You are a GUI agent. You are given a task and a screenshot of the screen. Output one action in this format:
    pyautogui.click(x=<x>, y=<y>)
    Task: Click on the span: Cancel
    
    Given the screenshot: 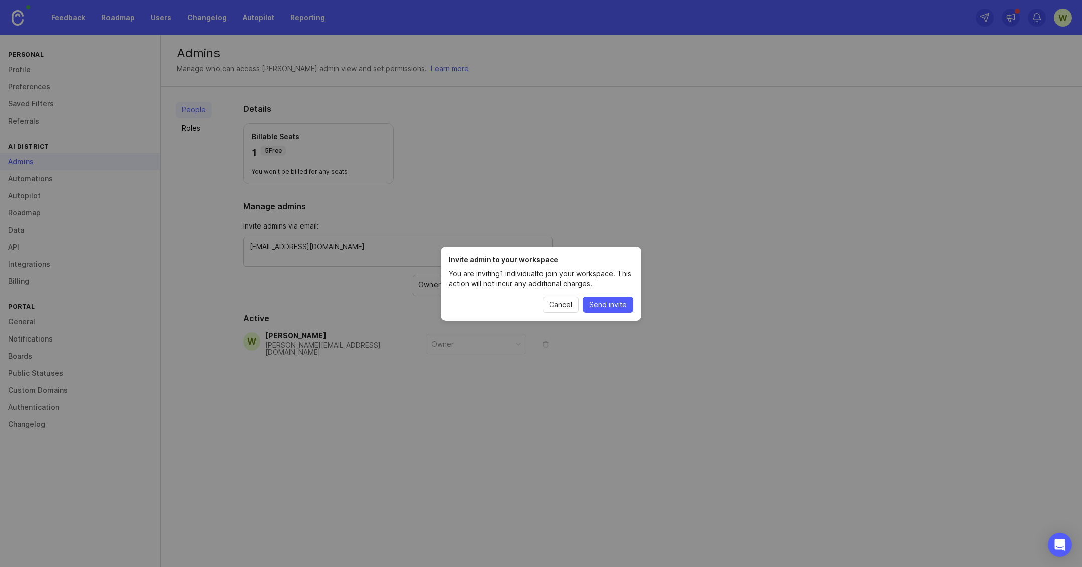 What is the action you would take?
    pyautogui.click(x=561, y=305)
    